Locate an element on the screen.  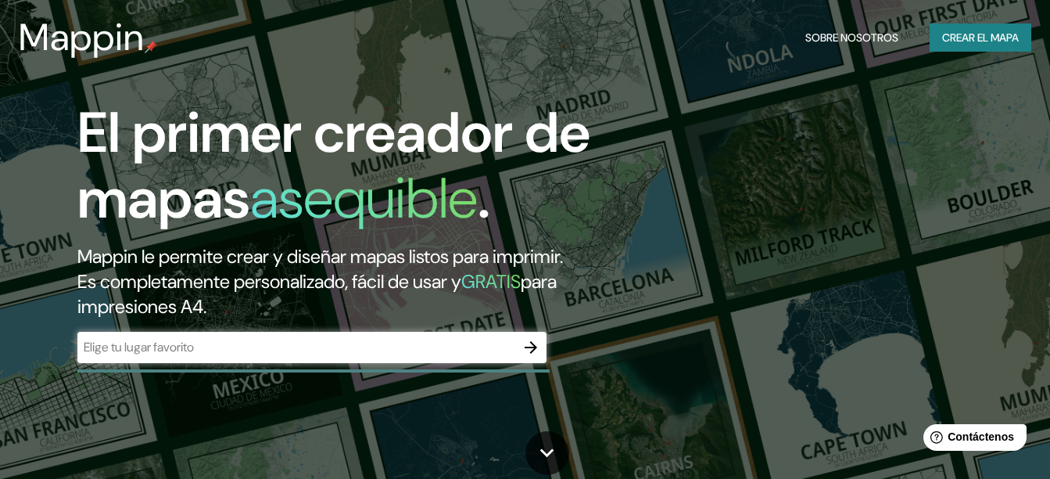
h1: El primer creador de mapas . is located at coordinates (340, 172).